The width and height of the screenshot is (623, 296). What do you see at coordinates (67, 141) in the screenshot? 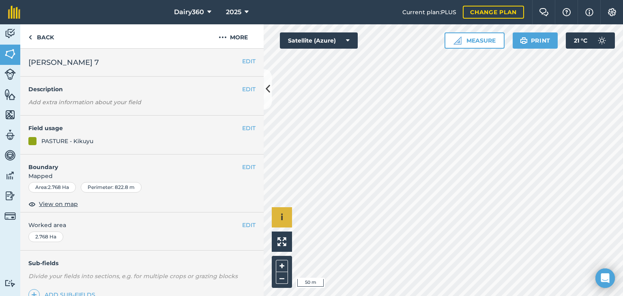
I see `div: PASTURE - Kikuyu` at bounding box center [67, 141].